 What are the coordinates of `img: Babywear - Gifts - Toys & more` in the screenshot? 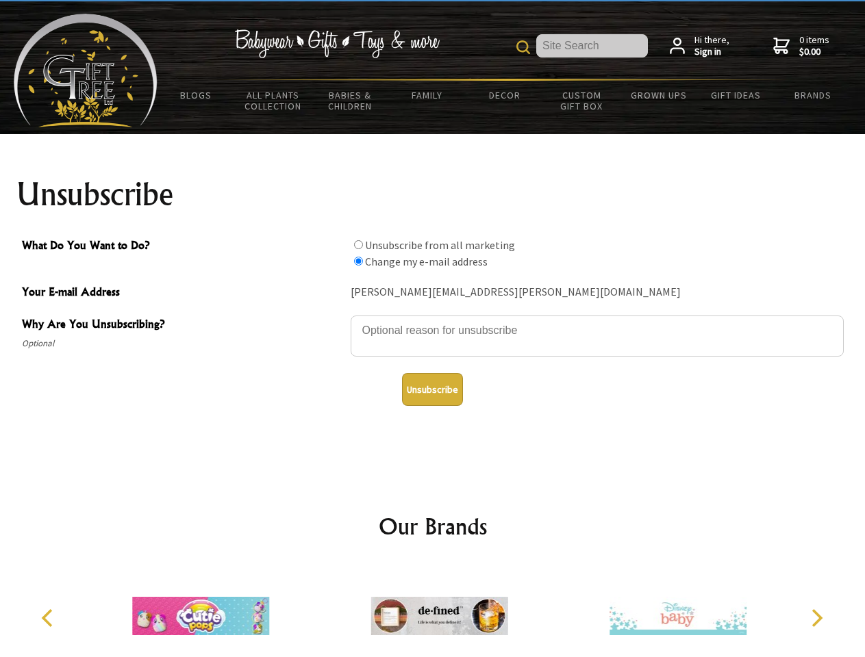 It's located at (337, 44).